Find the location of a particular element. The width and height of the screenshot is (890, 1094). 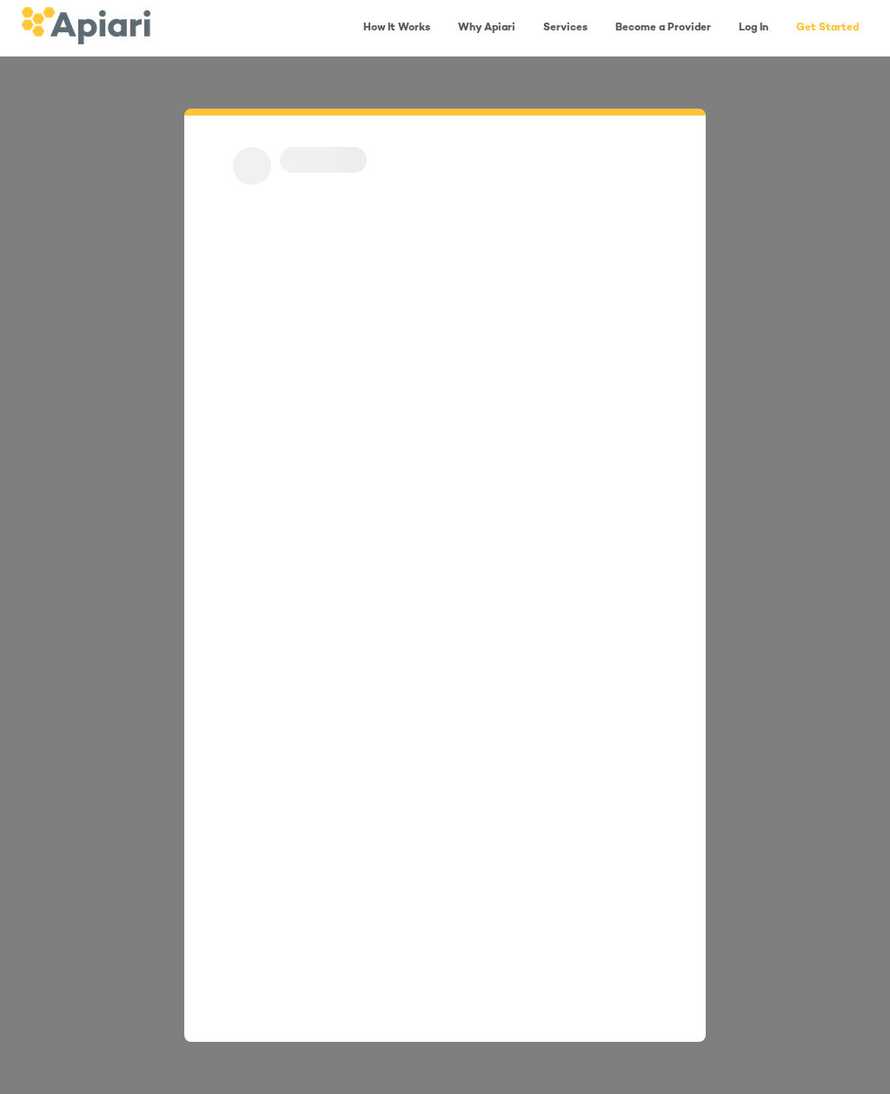

a: Why Apiari is located at coordinates (487, 28).